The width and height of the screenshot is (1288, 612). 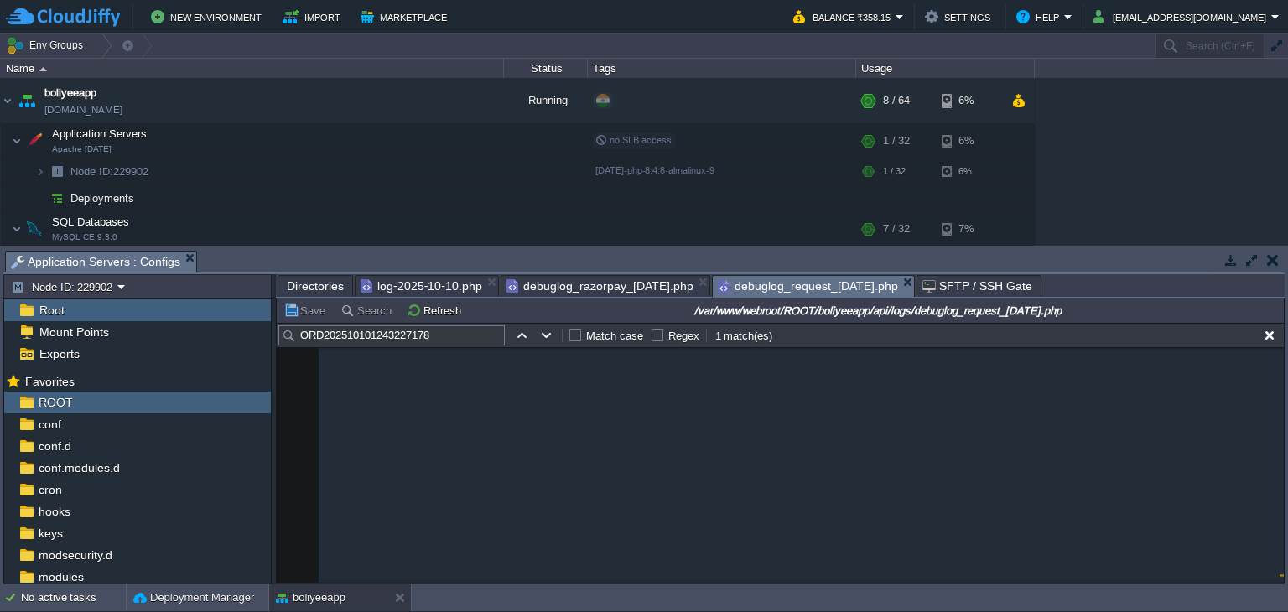 What do you see at coordinates (102, 198) in the screenshot?
I see `span: Deployments` at bounding box center [102, 198].